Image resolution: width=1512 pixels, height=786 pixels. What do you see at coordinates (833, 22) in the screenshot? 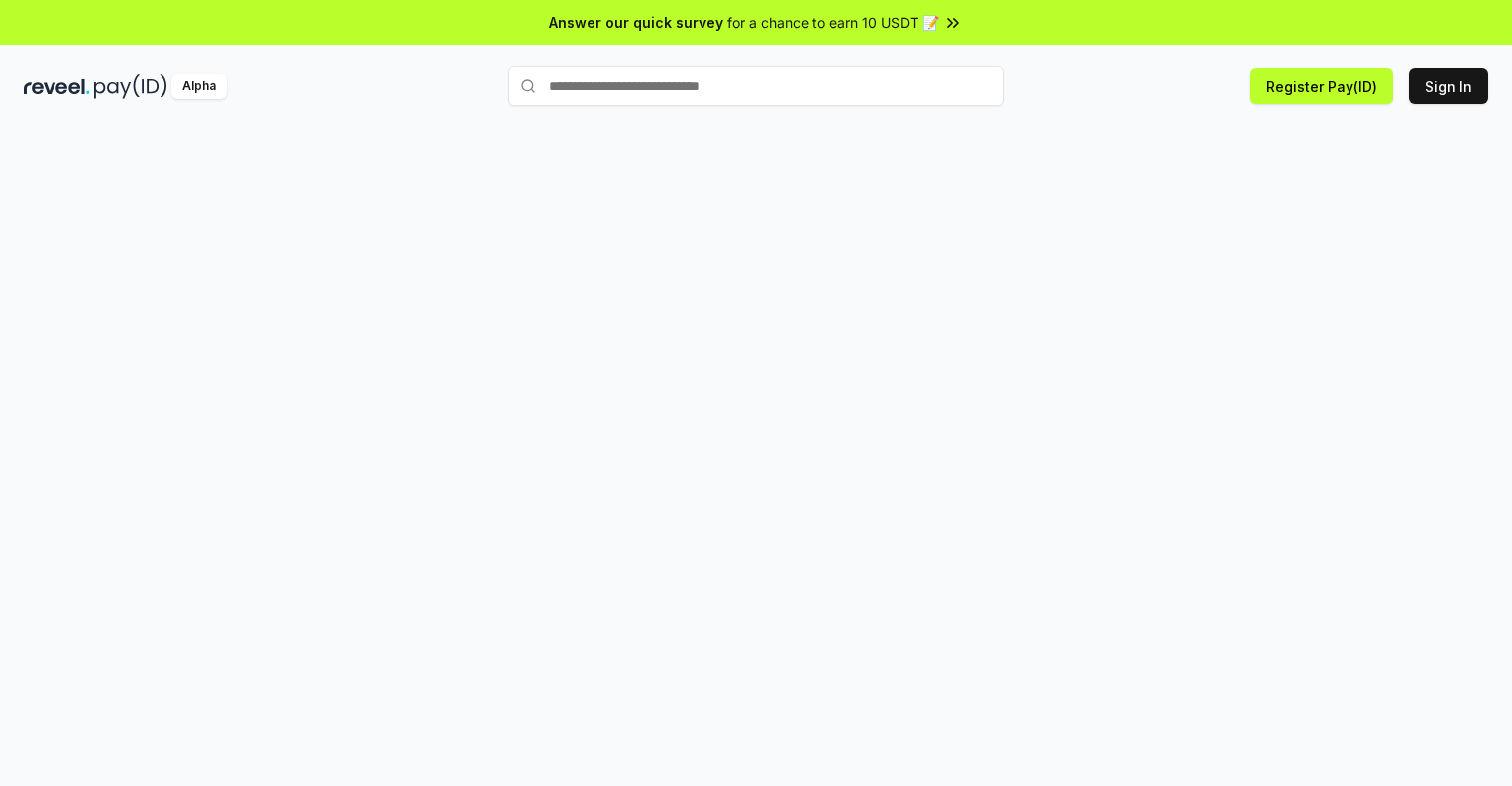
I see `span: for a chance to earn 10 USDT 📝` at bounding box center [833, 22].